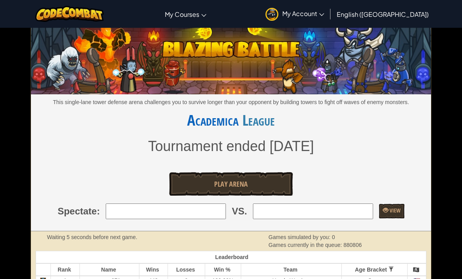 This screenshot has height=279, width=462. What do you see at coordinates (77, 212) in the screenshot?
I see `span: Spectate` at bounding box center [77, 212].